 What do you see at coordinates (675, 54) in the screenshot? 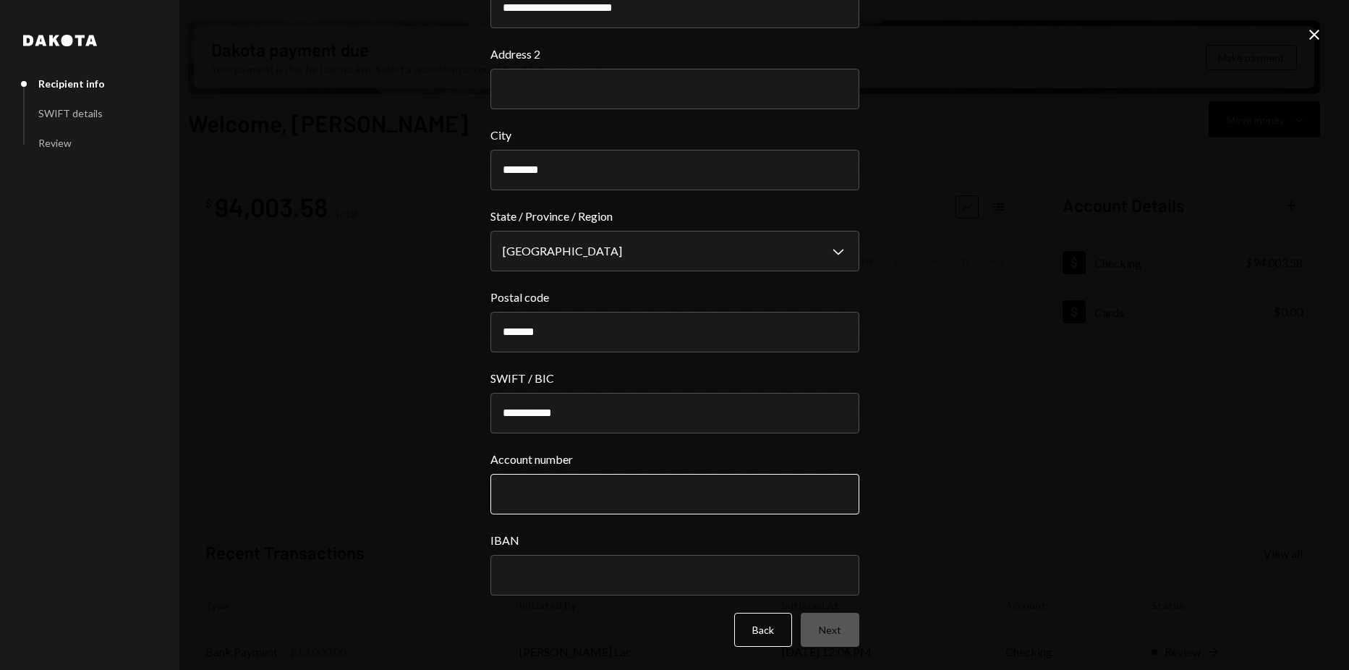
I see `label: Address 2` at bounding box center [675, 54].